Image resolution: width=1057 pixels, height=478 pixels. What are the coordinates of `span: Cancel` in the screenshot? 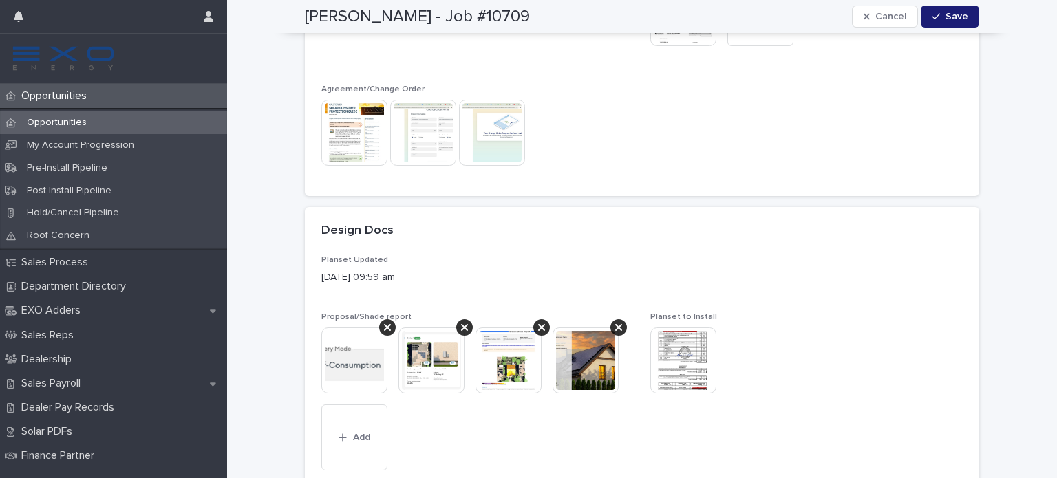 It's located at (890, 17).